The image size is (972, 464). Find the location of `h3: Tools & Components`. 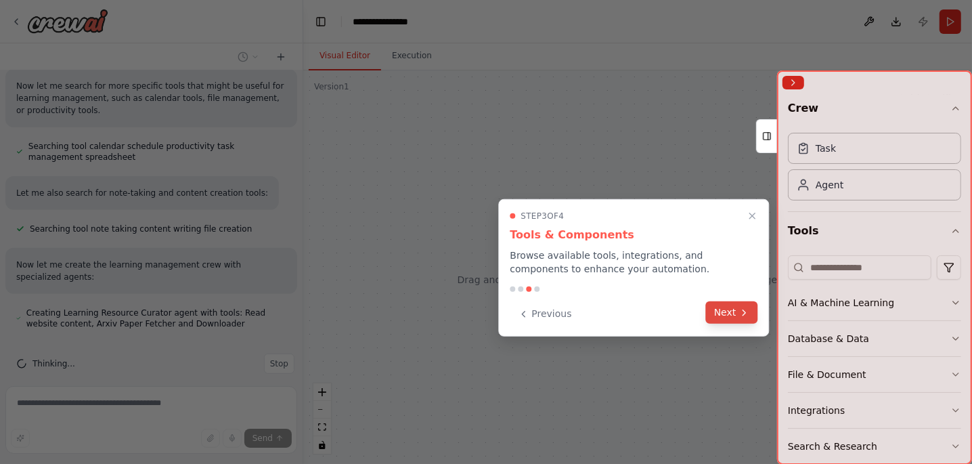

h3: Tools & Components is located at coordinates (633, 235).